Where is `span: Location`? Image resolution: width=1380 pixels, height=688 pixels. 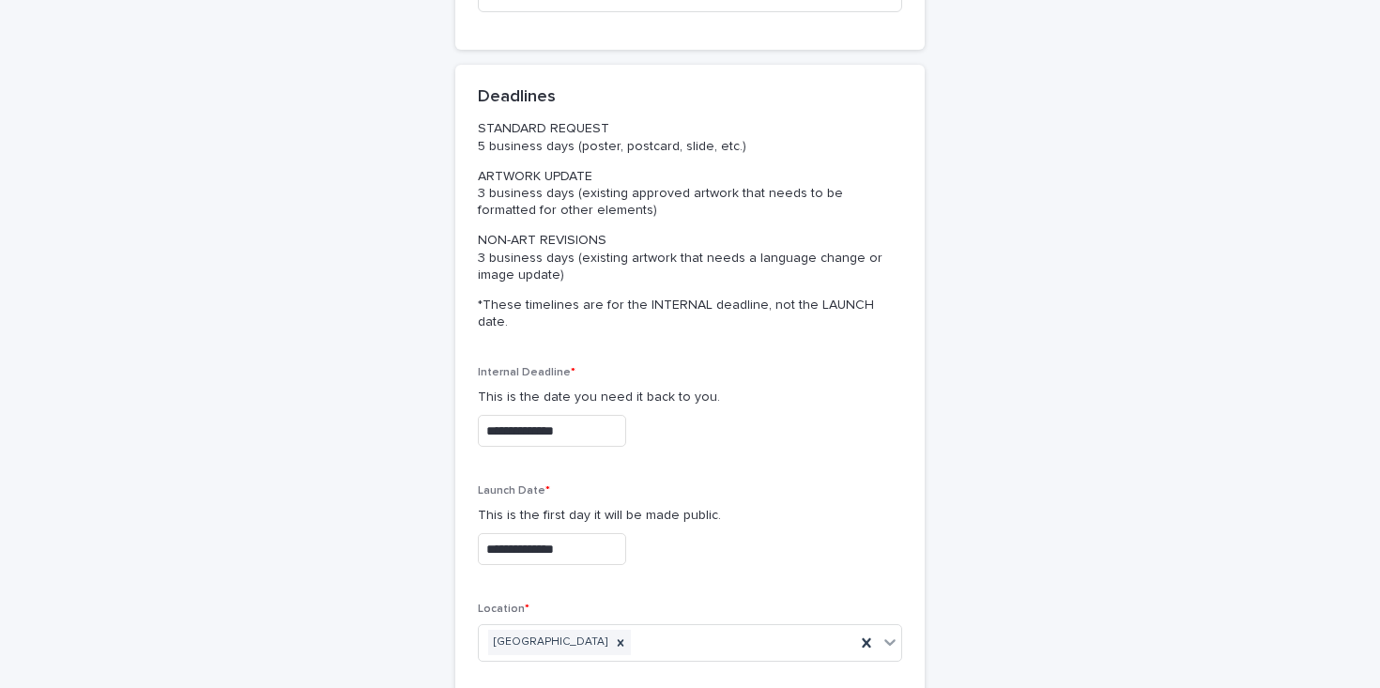
span: Location is located at coordinates (503, 609).